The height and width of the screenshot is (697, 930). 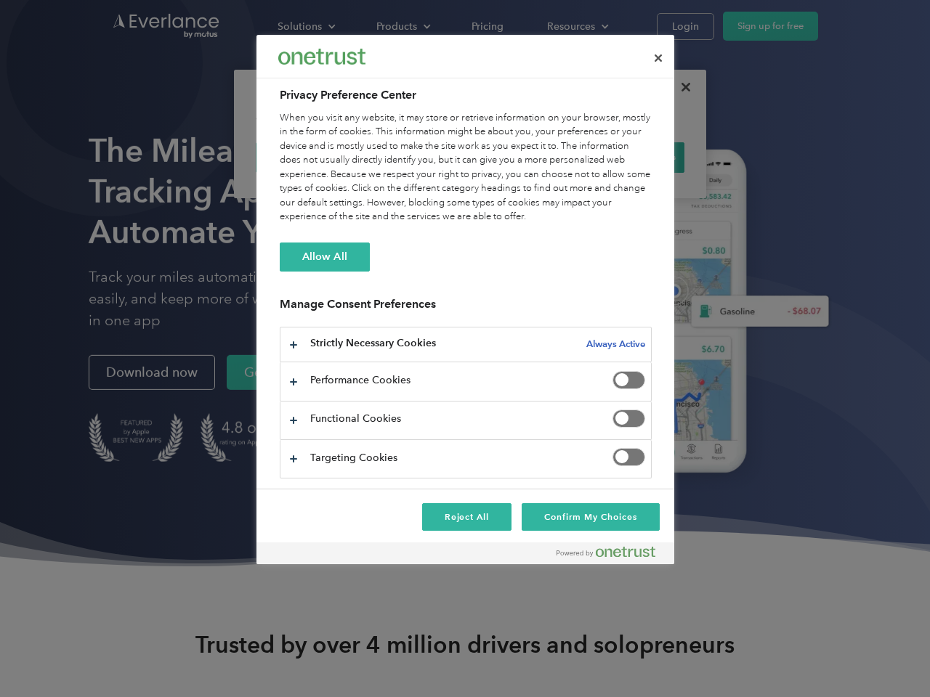 What do you see at coordinates (322, 56) in the screenshot?
I see `img: Everlance` at bounding box center [322, 56].